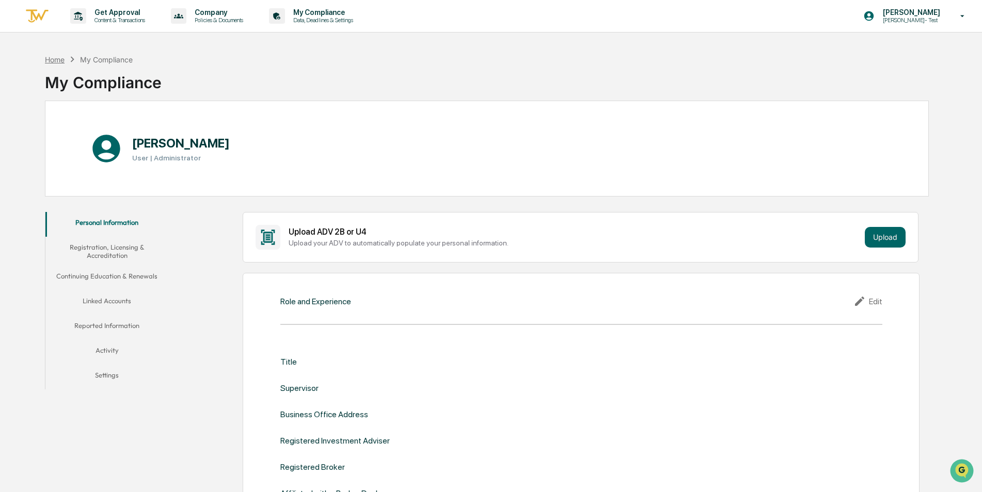  I want to click on div: Role and Experience, so click(315, 301).